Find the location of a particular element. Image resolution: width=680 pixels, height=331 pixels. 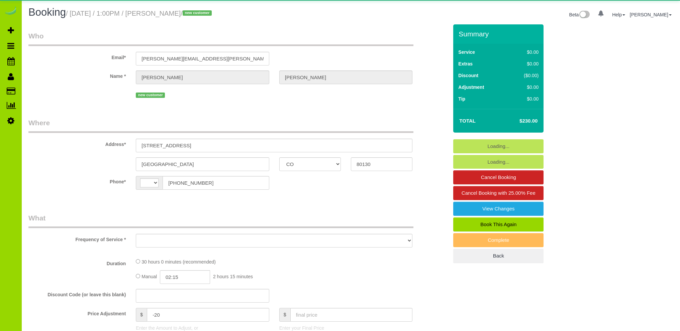

span: Manual is located at coordinates (149, 277).